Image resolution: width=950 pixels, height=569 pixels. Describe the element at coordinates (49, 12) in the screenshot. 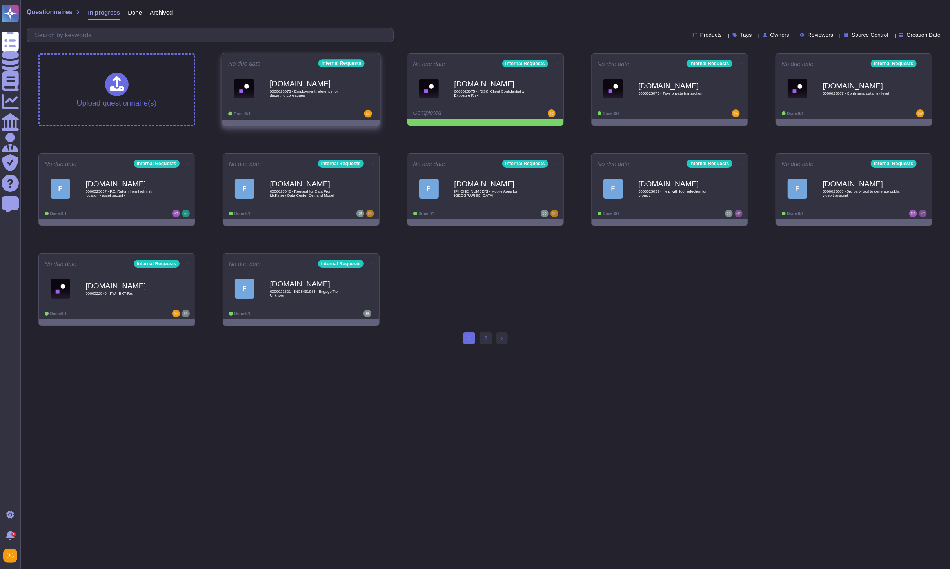

I see `span: Questionnaires` at that location.